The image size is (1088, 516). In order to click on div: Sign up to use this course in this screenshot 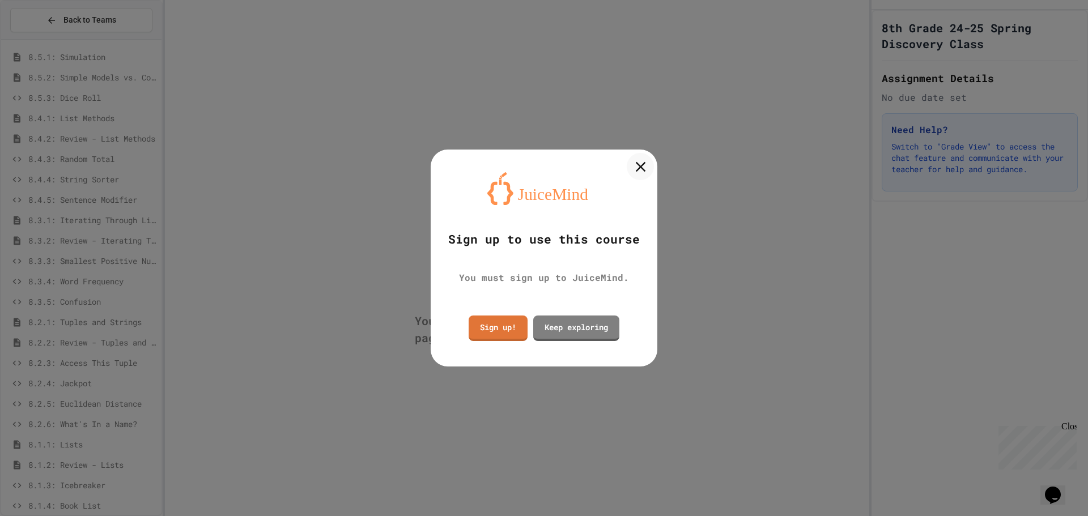, I will do `click(544, 240)`.